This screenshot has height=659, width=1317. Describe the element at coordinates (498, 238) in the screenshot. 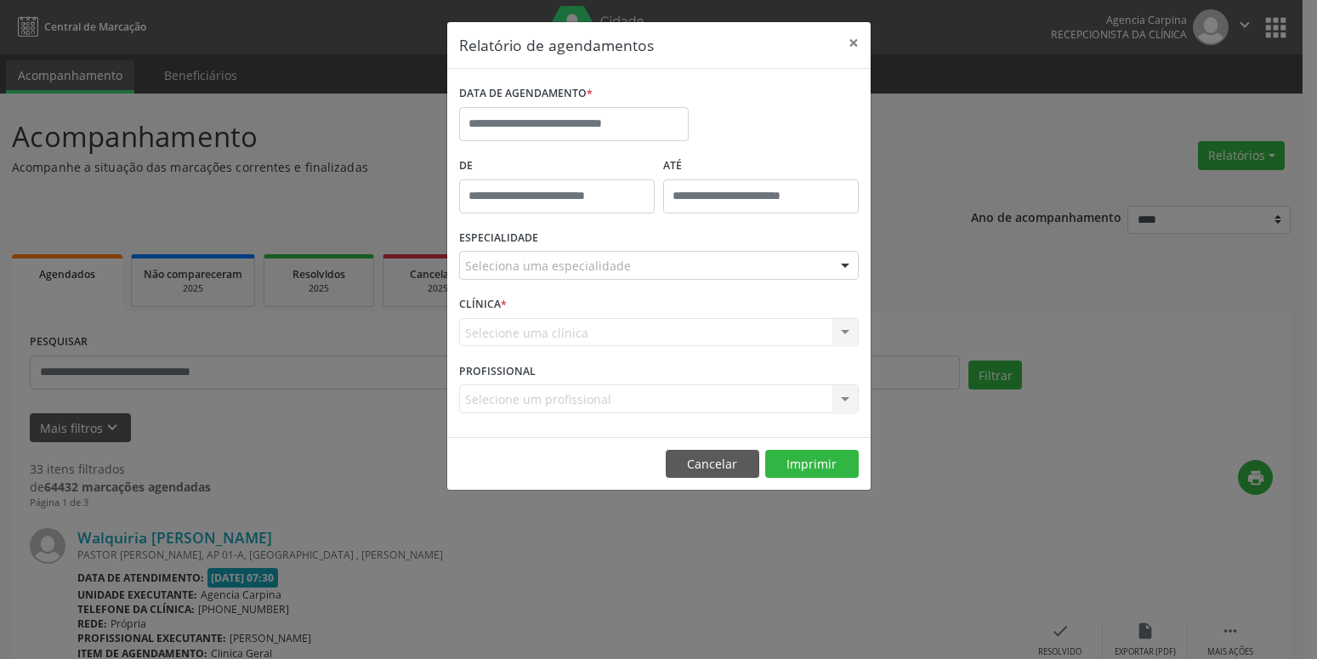

I see `label: ESPECIALIDADE` at that location.